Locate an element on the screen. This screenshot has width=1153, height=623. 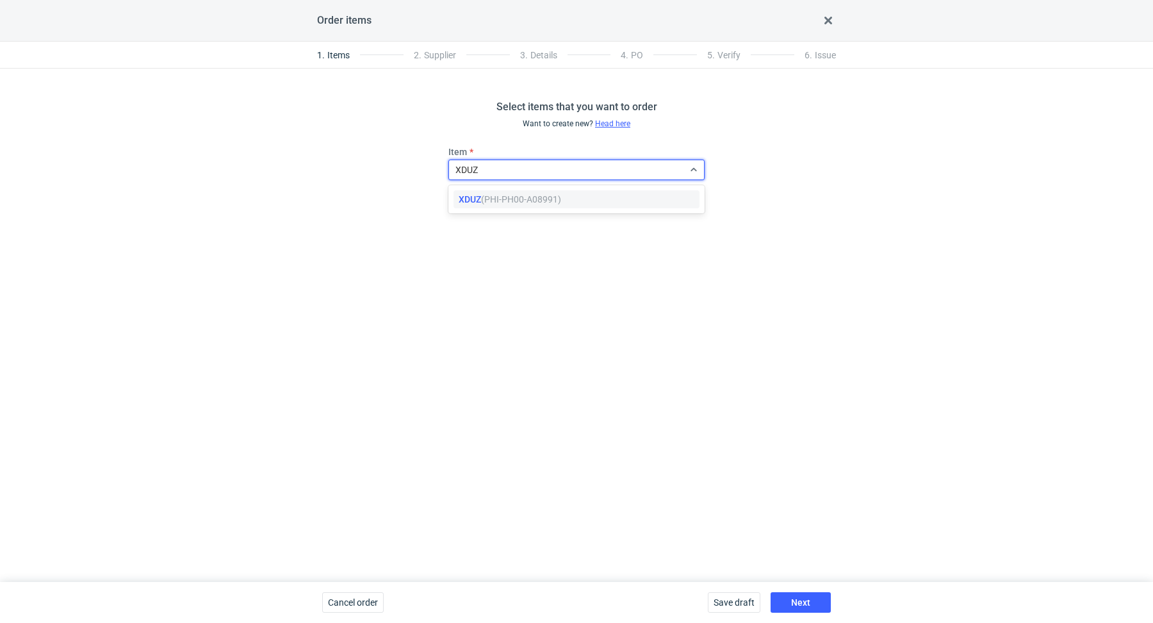
label: Item is located at coordinates (457, 152).